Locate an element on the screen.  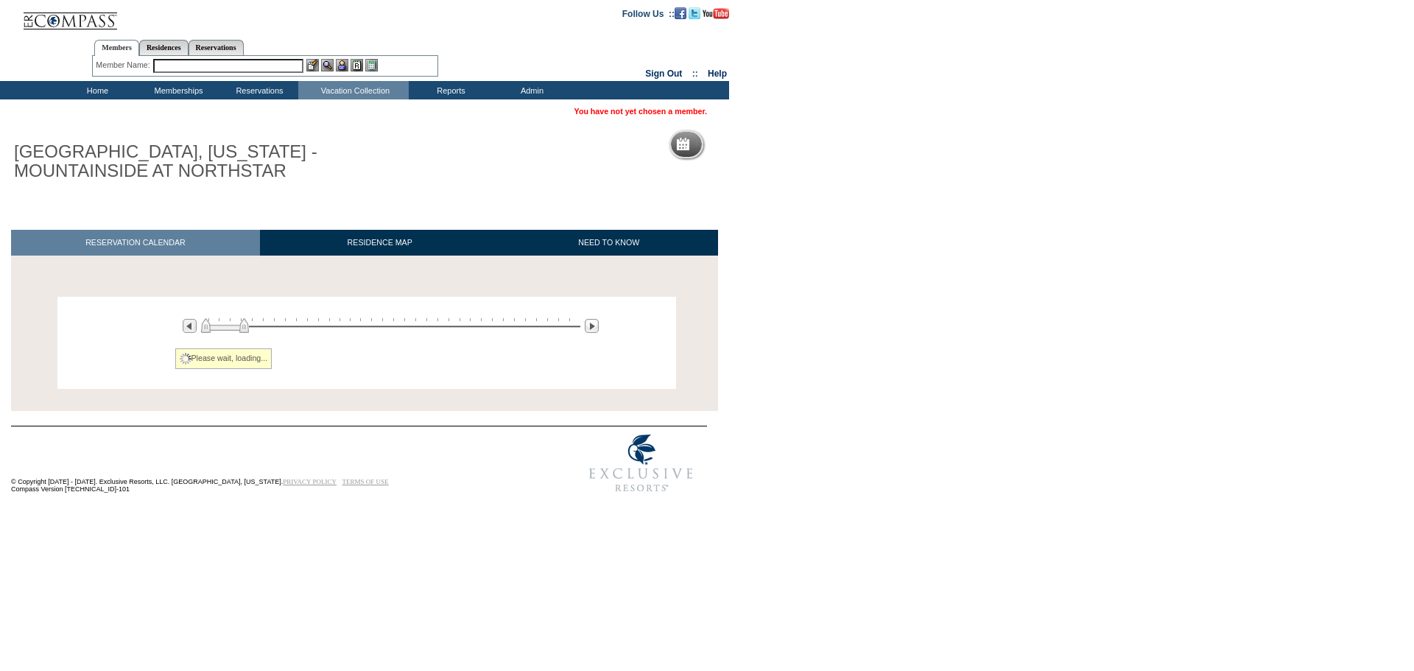
a: Residences is located at coordinates (163, 47).